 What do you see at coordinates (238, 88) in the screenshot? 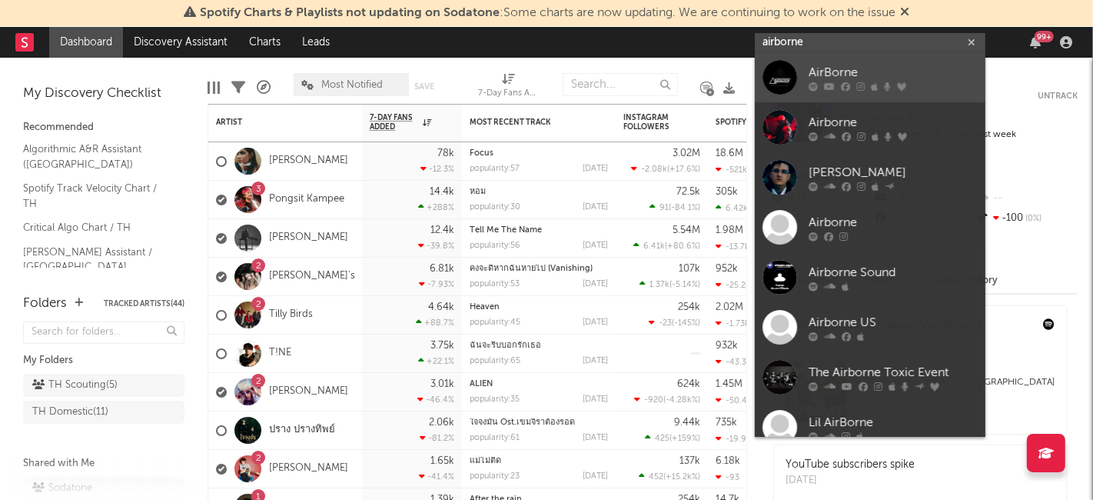
I see `div: Filters` at bounding box center [238, 88].